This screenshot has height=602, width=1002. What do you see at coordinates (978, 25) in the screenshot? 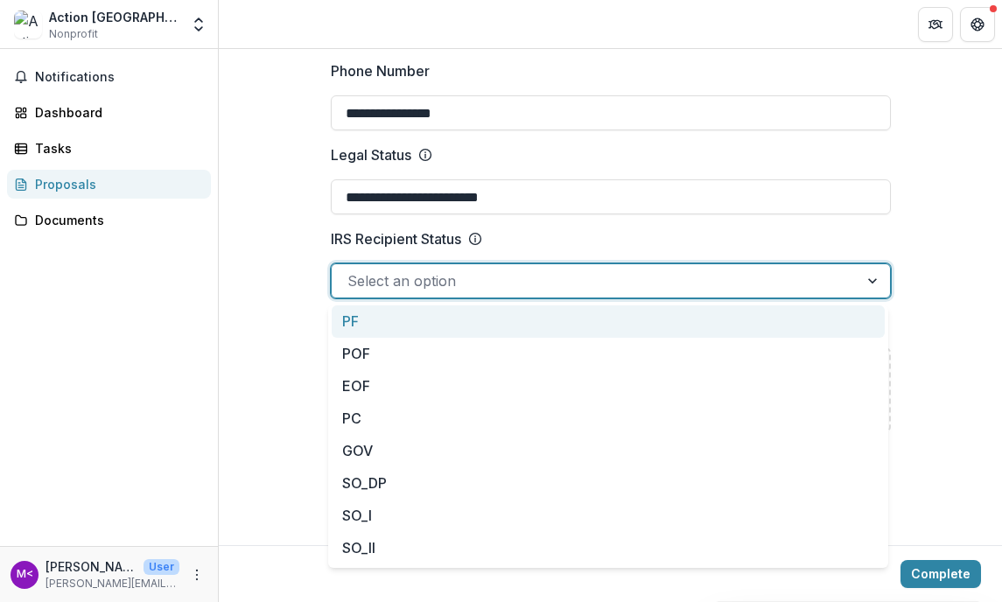
I see `button: Get Help` at bounding box center [978, 25].